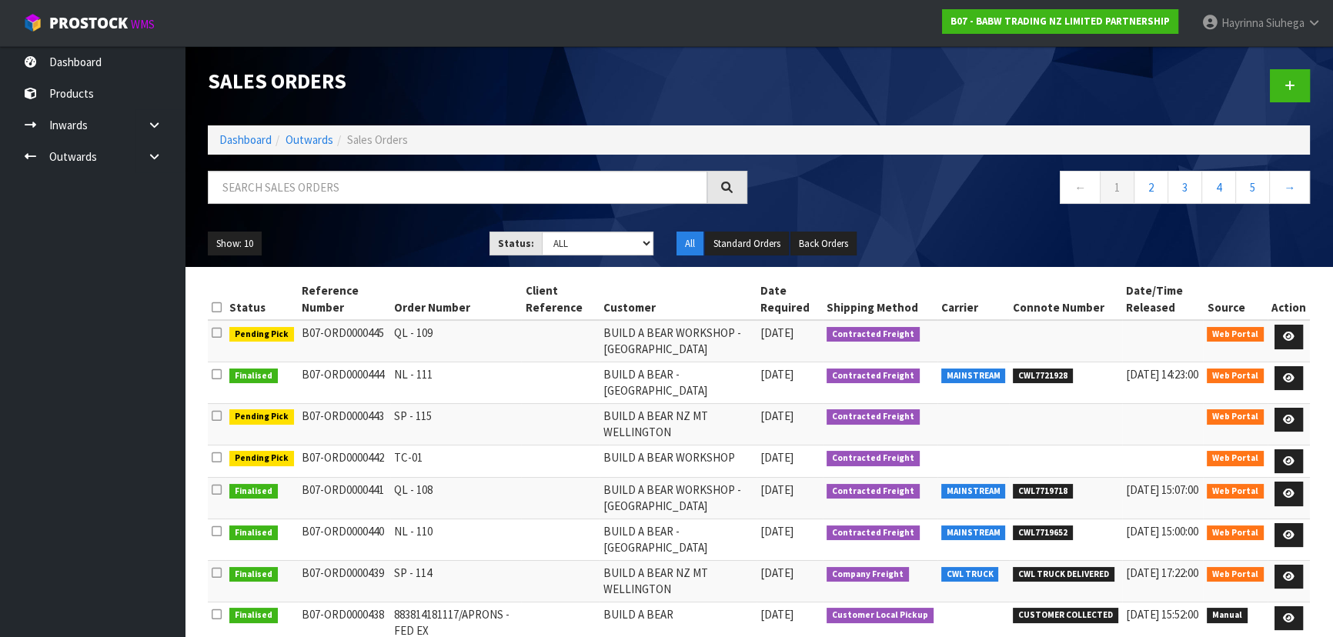  Describe the element at coordinates (1286, 22) in the screenshot. I see `span: Siuhega` at that location.